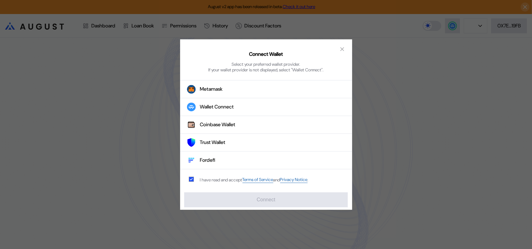 Image resolution: width=532 pixels, height=249 pixels. What do you see at coordinates (266, 161) in the screenshot?
I see `button: FordefiFordefi` at bounding box center [266, 161].